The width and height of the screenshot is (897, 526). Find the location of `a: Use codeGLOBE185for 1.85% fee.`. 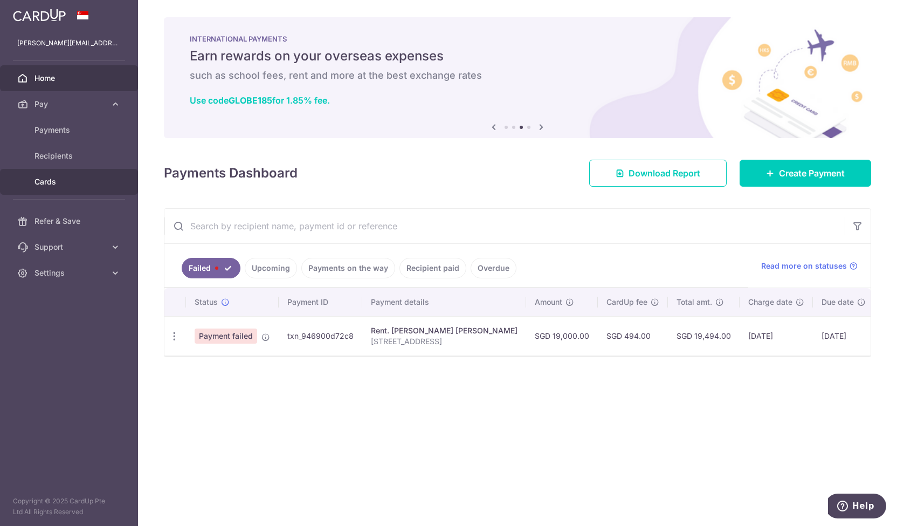

a: Use codeGLOBE185for 1.85% fee. is located at coordinates (260, 100).